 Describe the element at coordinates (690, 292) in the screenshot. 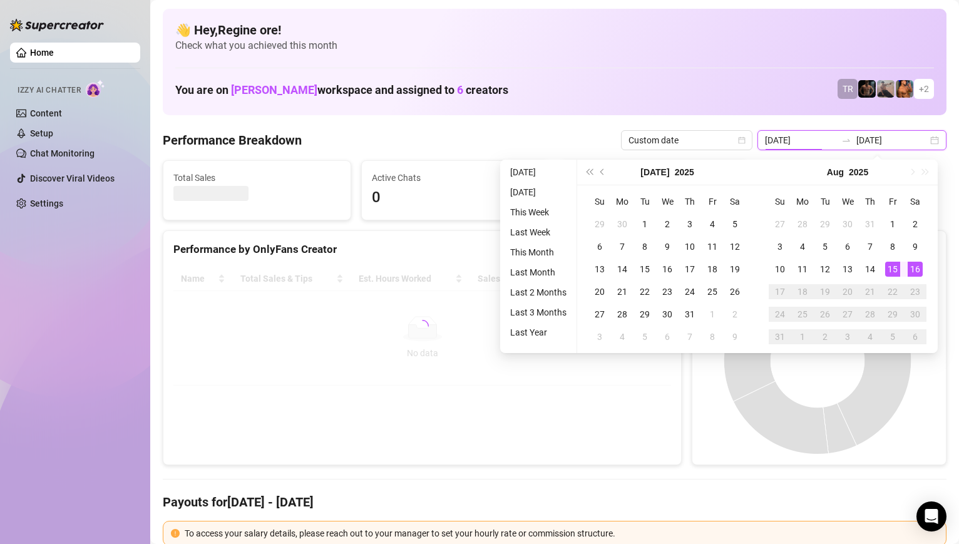

I see `div: 24` at that location.